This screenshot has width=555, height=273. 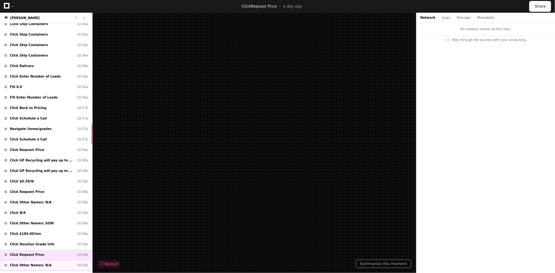 What do you see at coordinates (32, 244) in the screenshot?
I see `span: Click Houston Grade Info` at bounding box center [32, 244].